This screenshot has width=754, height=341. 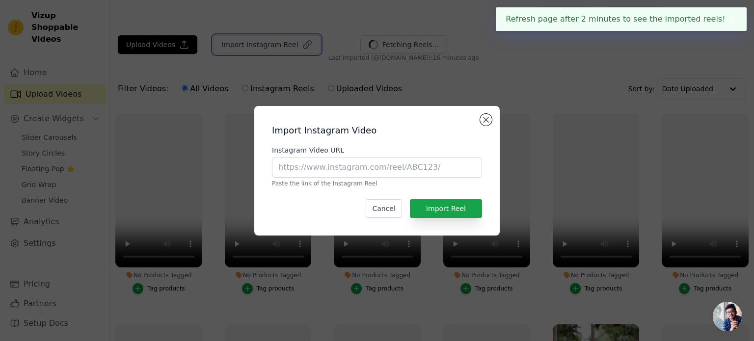 I want to click on button: Close modal, so click(x=486, y=120).